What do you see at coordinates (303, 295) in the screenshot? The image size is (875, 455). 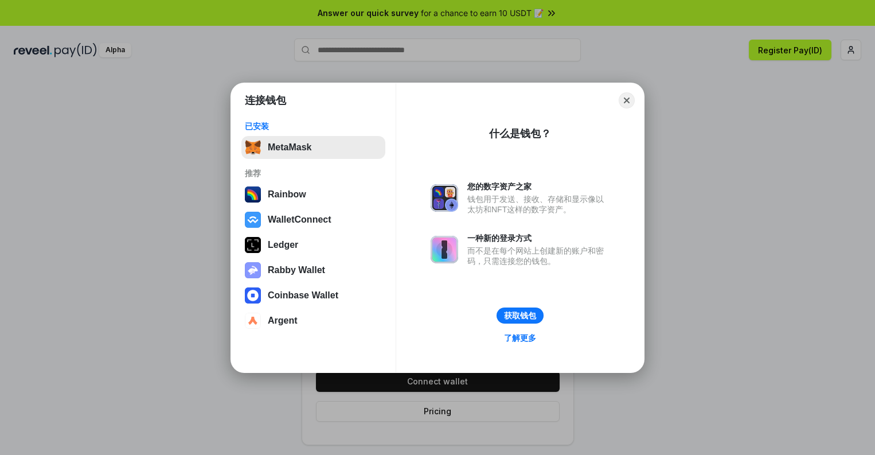 I see `div: Coinbase Wallet` at bounding box center [303, 295].